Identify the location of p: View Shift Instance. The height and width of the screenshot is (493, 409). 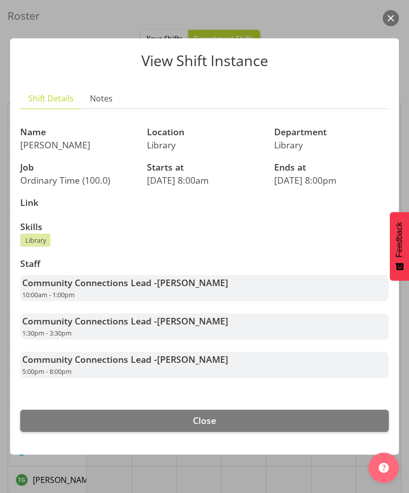
(204, 61).